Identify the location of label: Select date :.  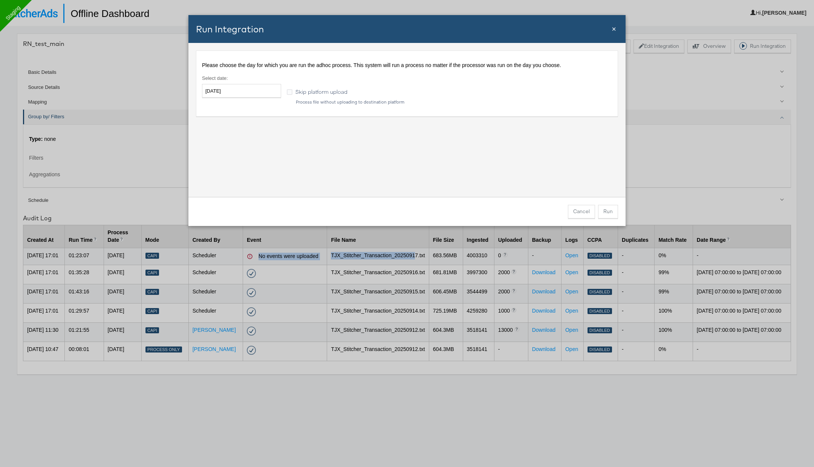
(242, 78).